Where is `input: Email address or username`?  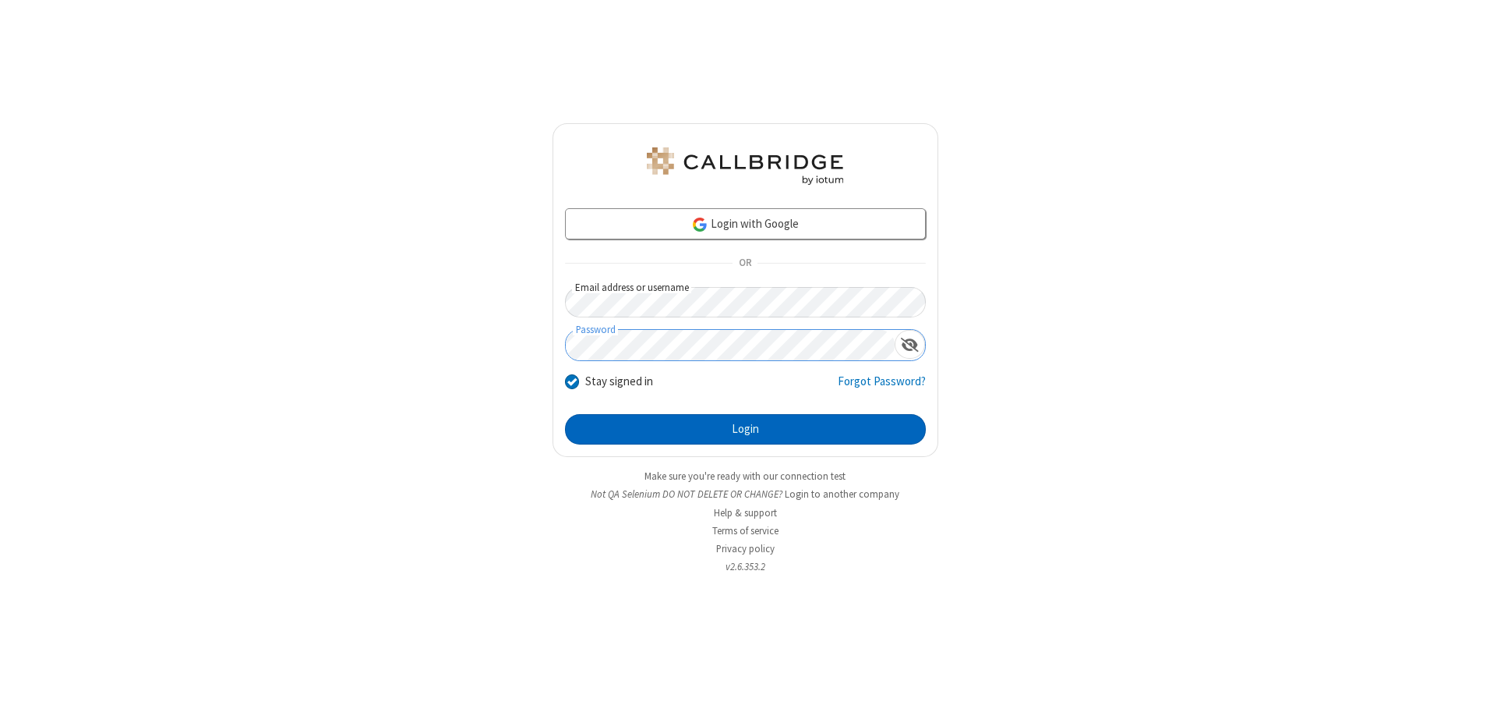
input: Email address or username is located at coordinates (745, 302).